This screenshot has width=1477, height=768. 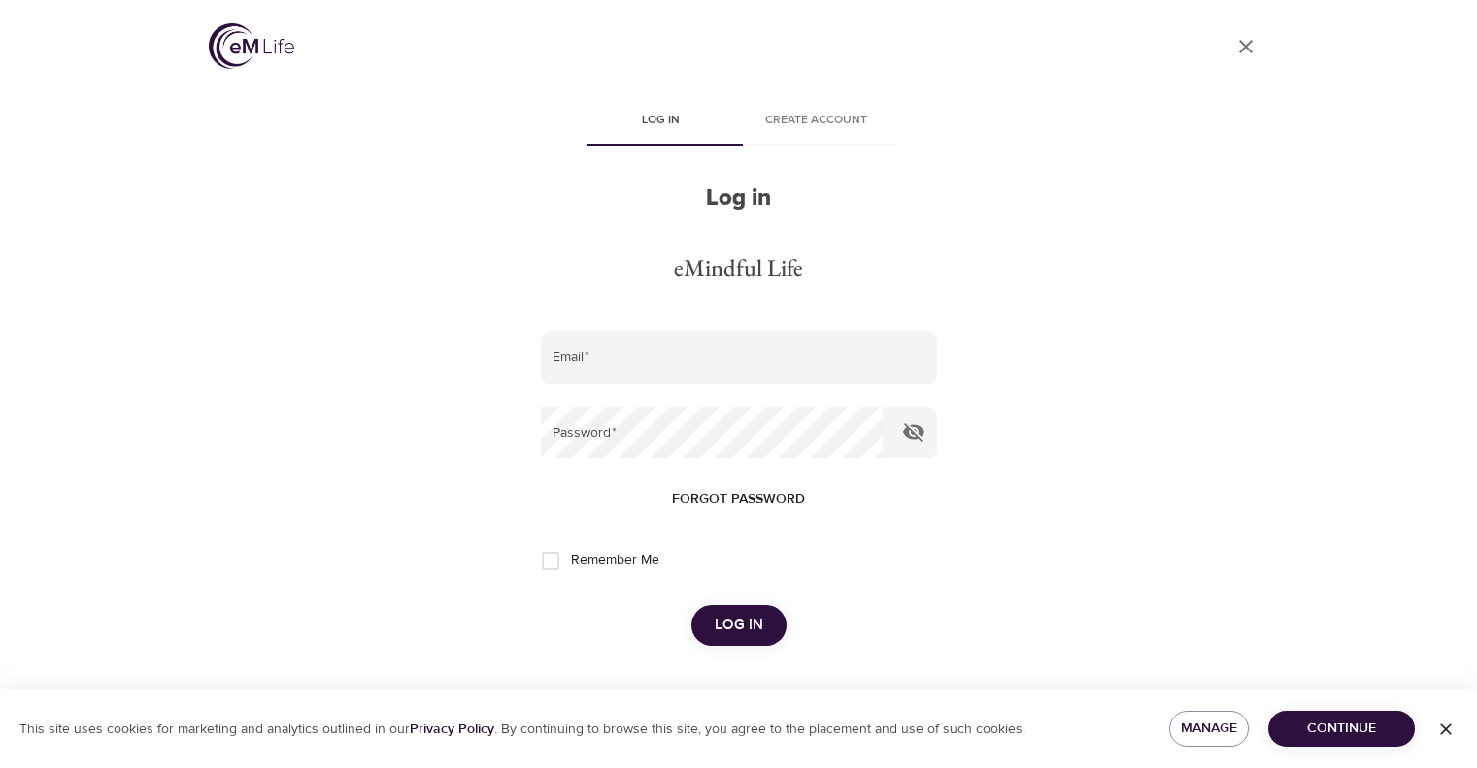 What do you see at coordinates (738, 499) in the screenshot?
I see `span: Forgot password` at bounding box center [738, 499].